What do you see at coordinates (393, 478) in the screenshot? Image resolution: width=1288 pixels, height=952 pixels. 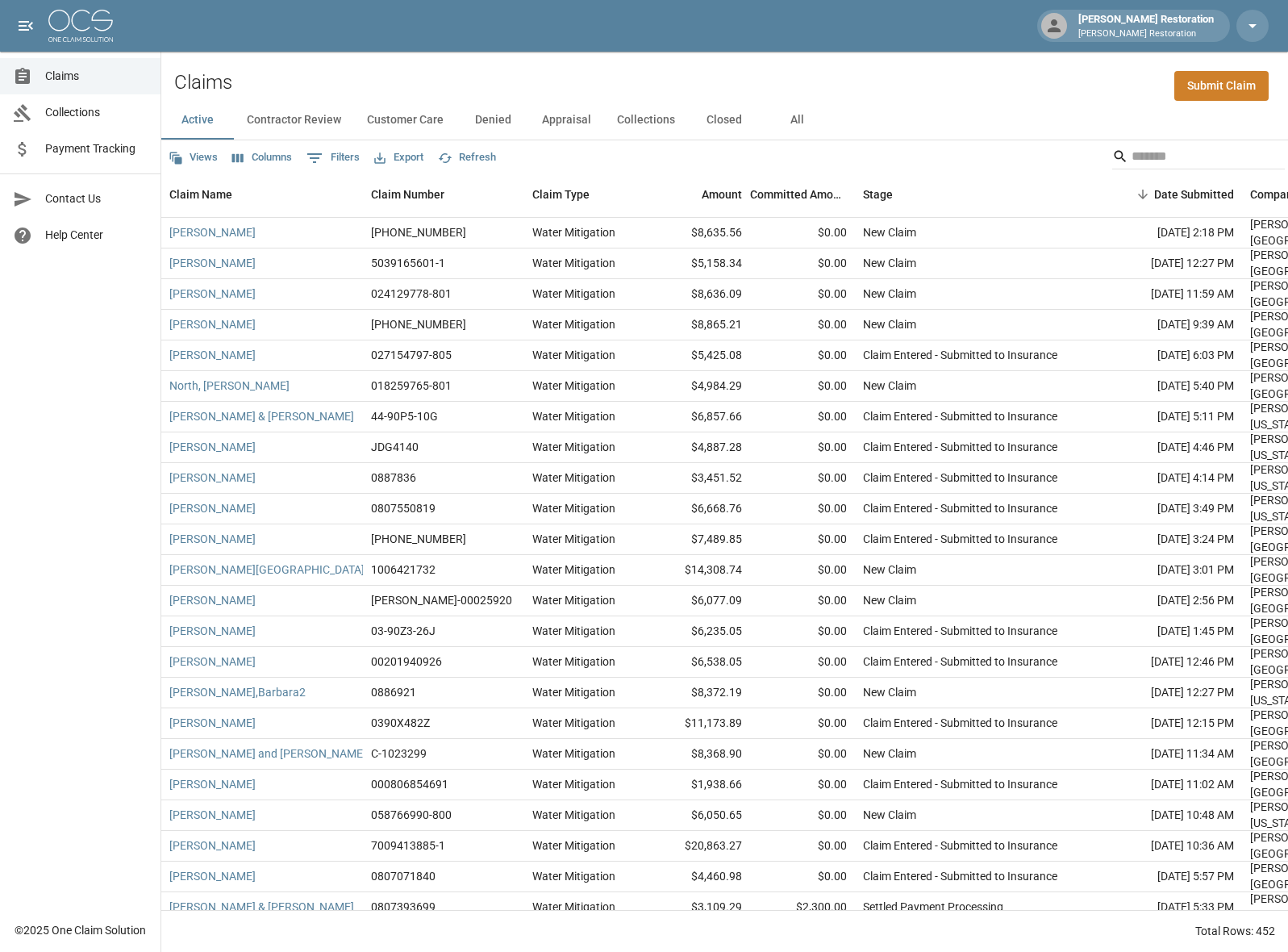 I see `div: 0887836` at bounding box center [393, 478].